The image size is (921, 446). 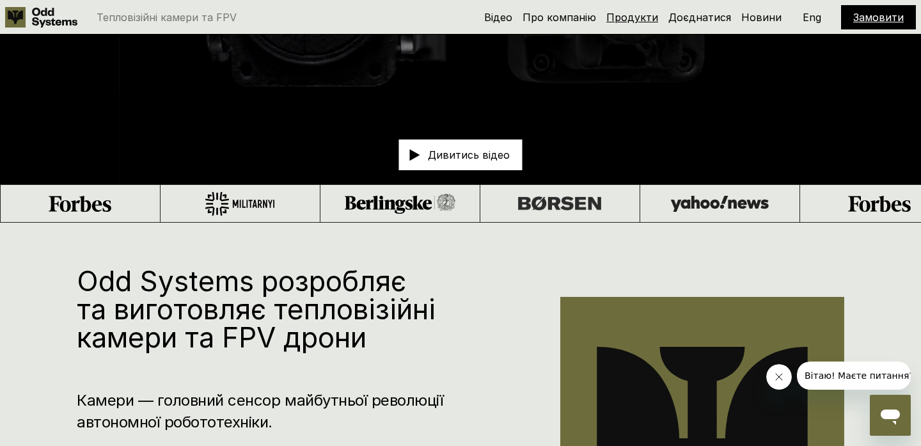 I want to click on a: Замовити, so click(x=878, y=17).